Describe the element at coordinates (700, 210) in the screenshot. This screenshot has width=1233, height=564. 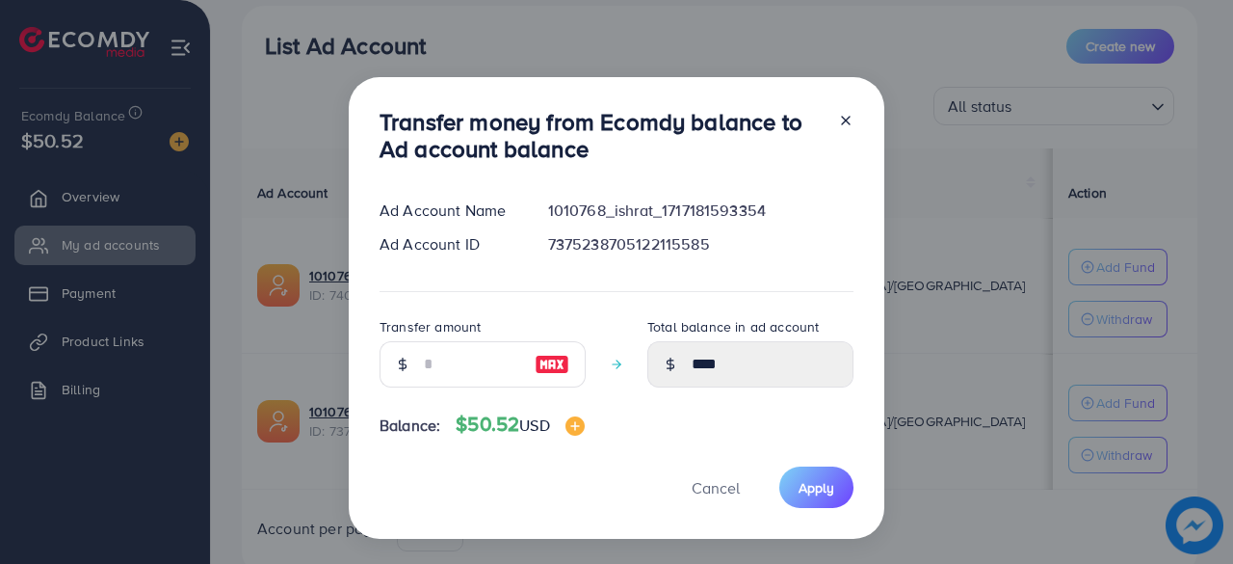
I see `div: 1010768_ishrat_1717181593354` at that location.